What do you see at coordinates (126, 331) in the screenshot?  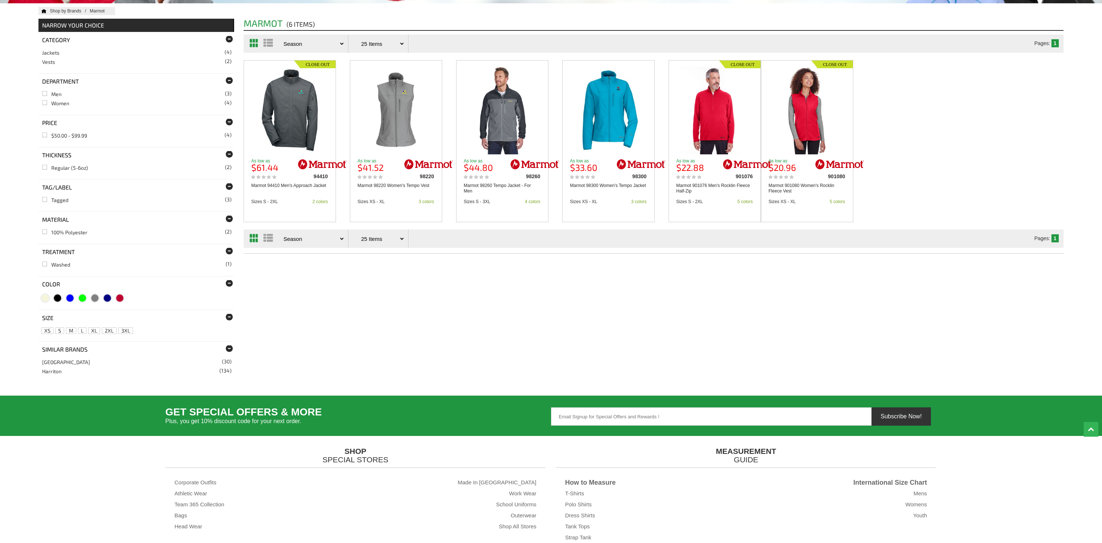 I see `span: 3XL` at bounding box center [126, 331].